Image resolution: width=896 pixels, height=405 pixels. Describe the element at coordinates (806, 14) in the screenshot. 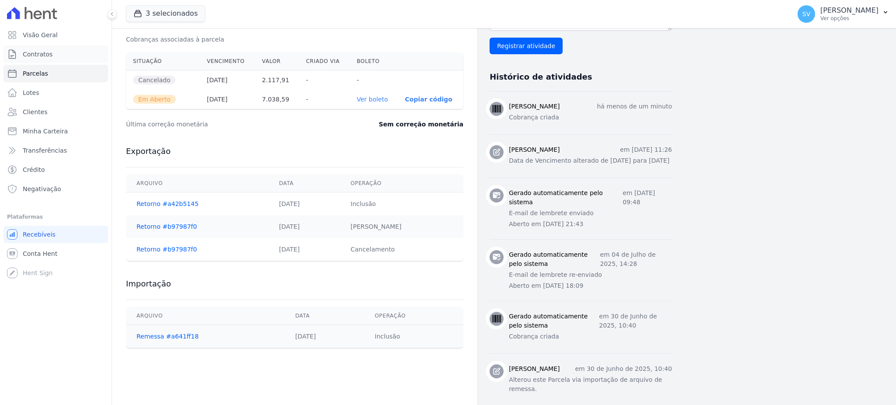

I see `span: SV` at that location.